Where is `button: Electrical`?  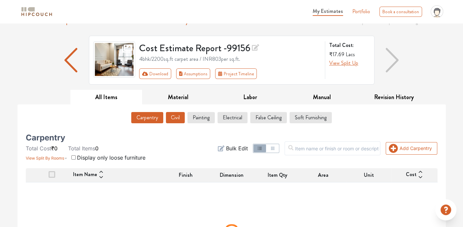
button: Electrical is located at coordinates (233, 118).